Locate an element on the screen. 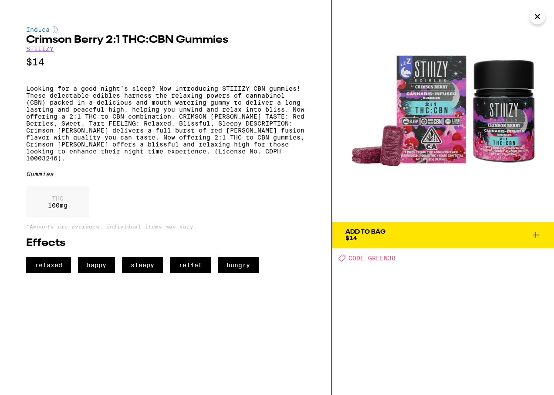 The height and width of the screenshot is (395, 554). span: sleepy is located at coordinates (142, 265).